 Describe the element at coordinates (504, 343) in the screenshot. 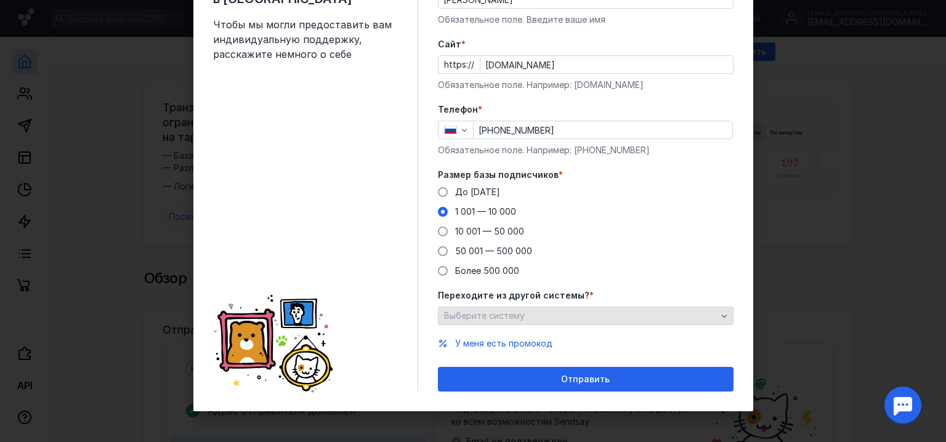

I see `button: У меня есть промокод` at that location.